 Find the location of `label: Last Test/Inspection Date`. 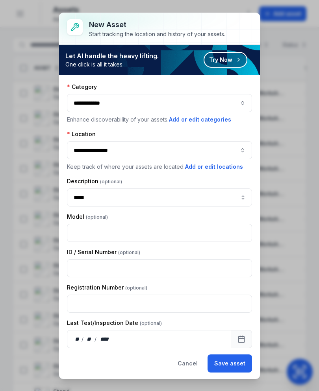

label: Last Test/Inspection Date is located at coordinates (114, 323).